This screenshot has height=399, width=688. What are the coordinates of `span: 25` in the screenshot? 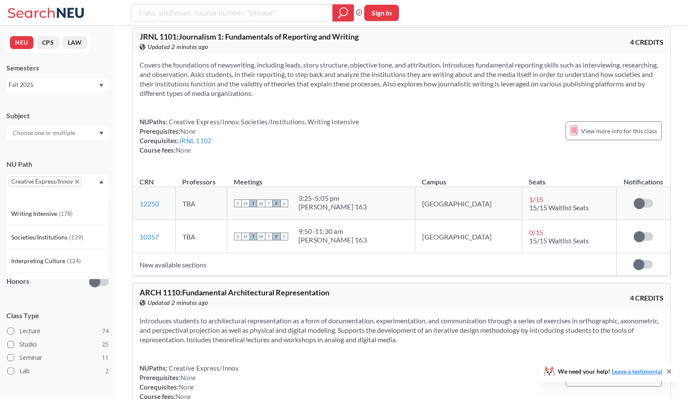 It's located at (105, 344).